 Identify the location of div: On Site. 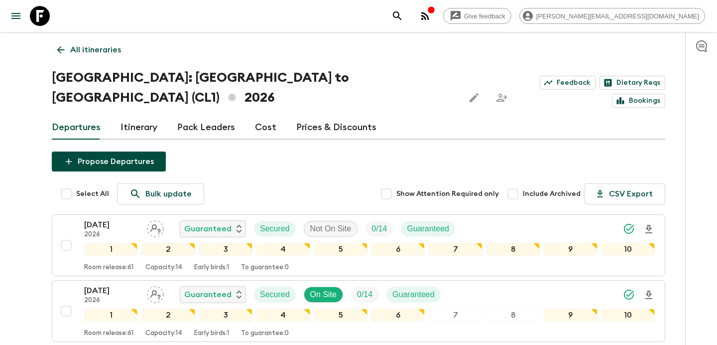
(323, 294).